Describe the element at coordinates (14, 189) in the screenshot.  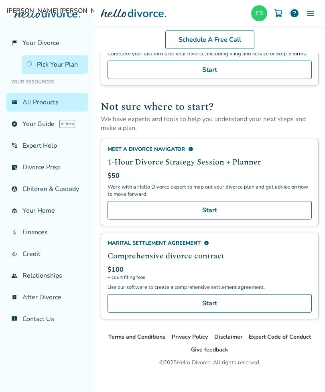
I see `span: account_child` at that location.